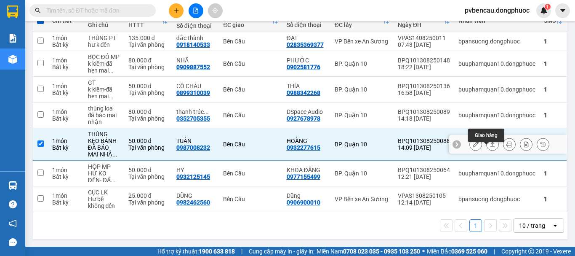 The image size is (575, 256). What do you see at coordinates (424, 141) in the screenshot?
I see `div: BPQ101308250088` at bounding box center [424, 141].